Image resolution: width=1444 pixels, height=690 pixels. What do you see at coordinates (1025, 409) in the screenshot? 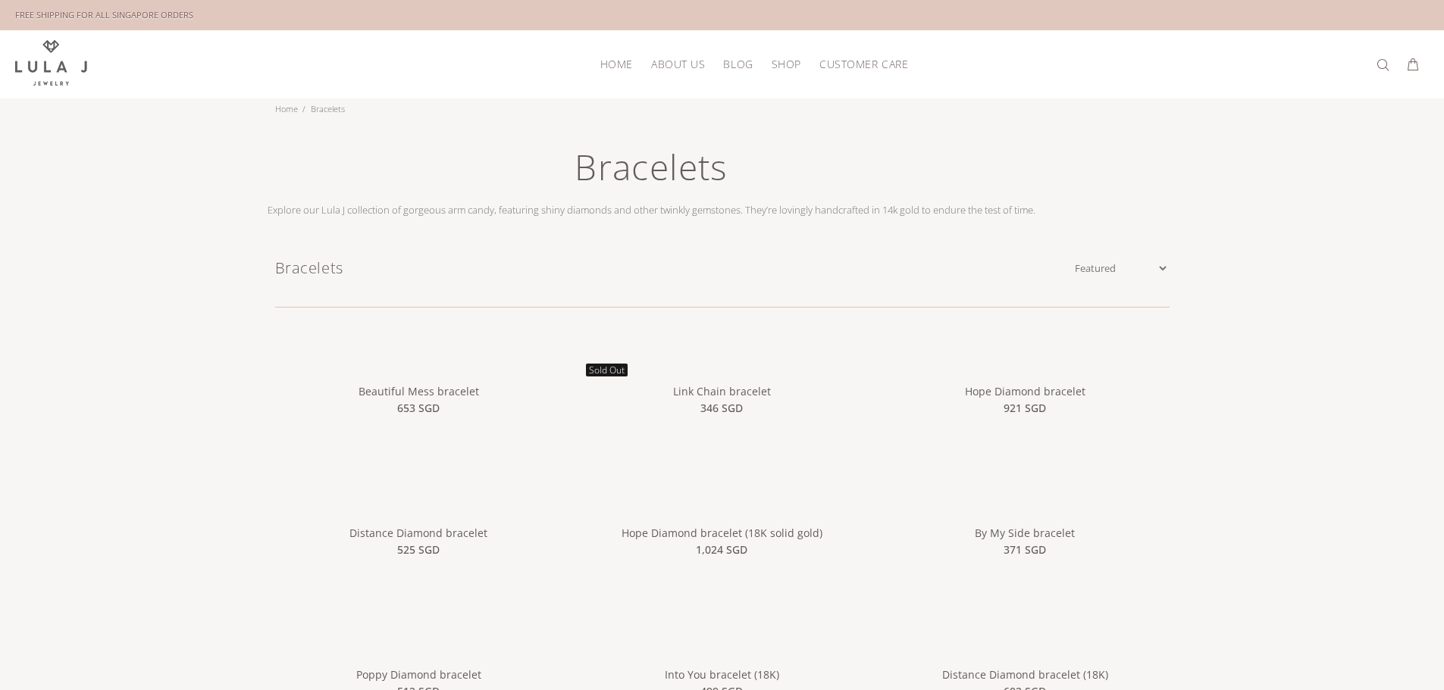
I see `span: 921 SGD` at bounding box center [1025, 409].